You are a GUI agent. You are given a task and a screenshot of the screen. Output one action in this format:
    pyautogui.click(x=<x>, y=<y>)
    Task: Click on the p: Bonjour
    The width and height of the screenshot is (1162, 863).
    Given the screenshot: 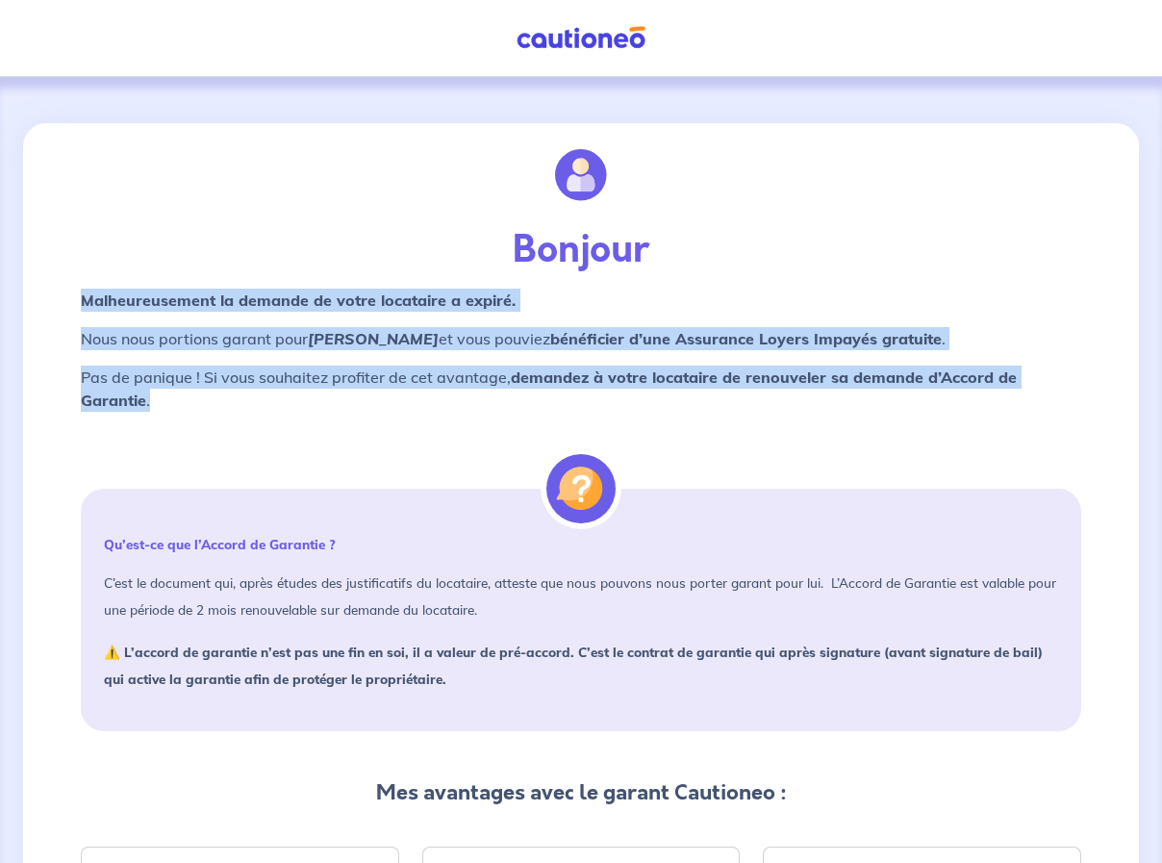 What is the action you would take?
    pyautogui.click(x=581, y=250)
    